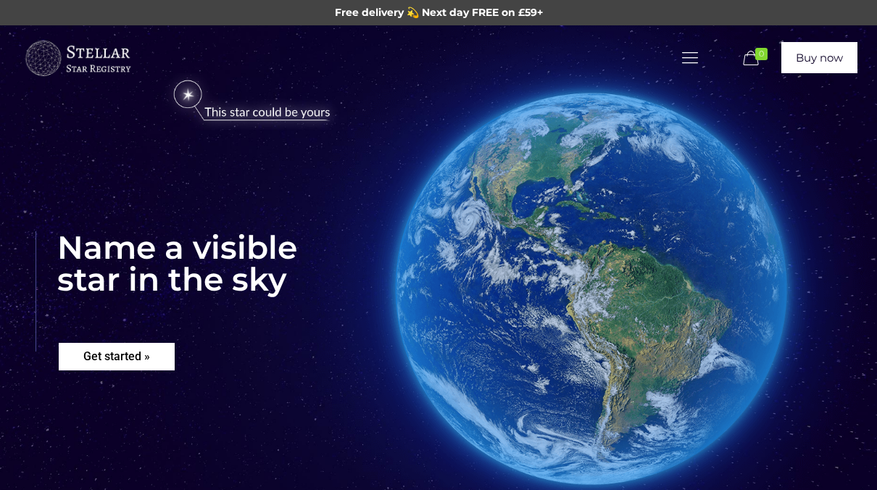  I want to click on img: star-could-be-yours.png, so click(251, 101).